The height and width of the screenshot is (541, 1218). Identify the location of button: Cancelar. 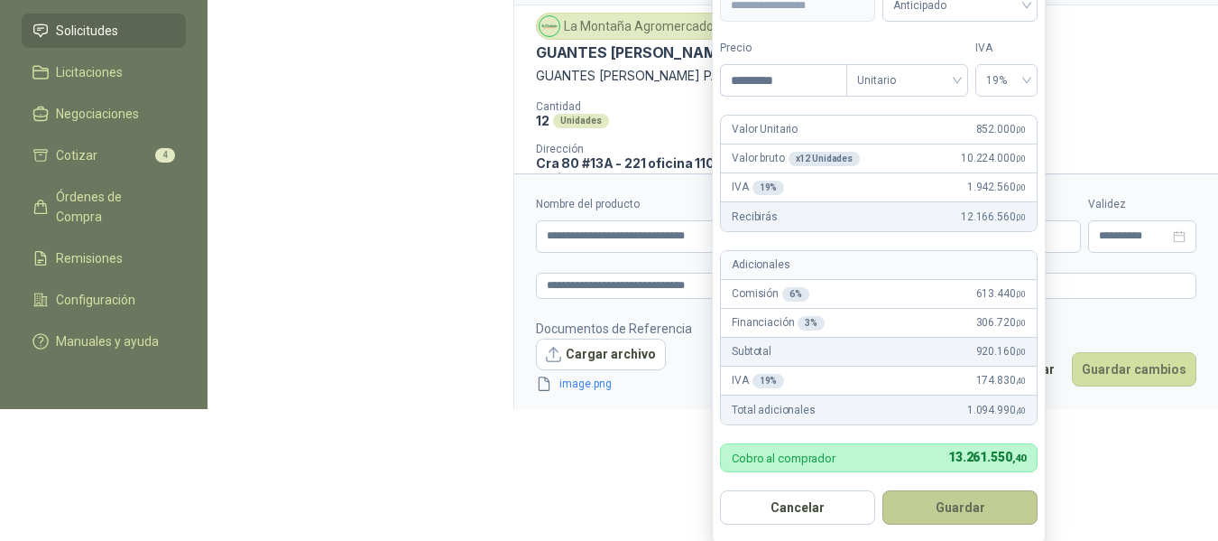
(798, 507).